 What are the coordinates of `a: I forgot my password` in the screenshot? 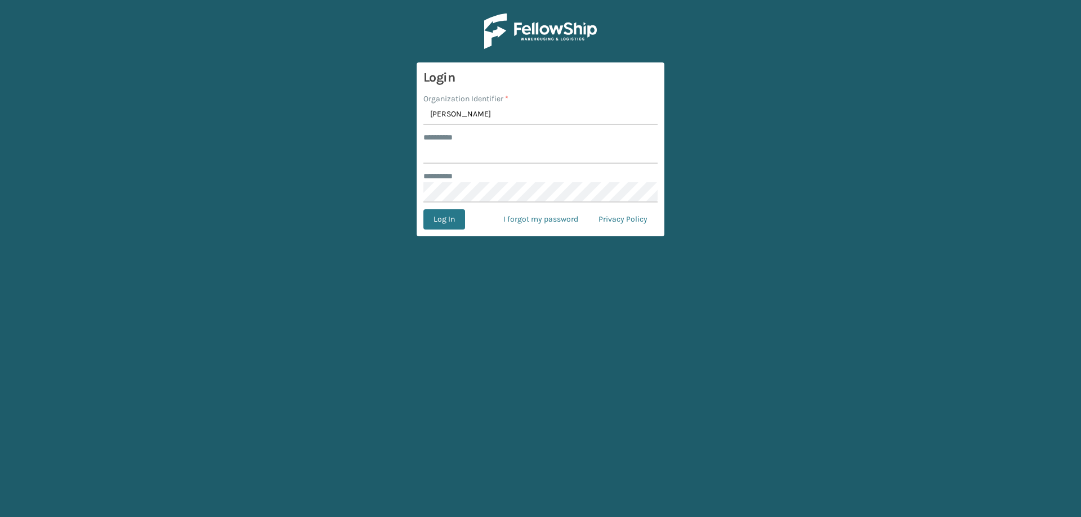 It's located at (540, 219).